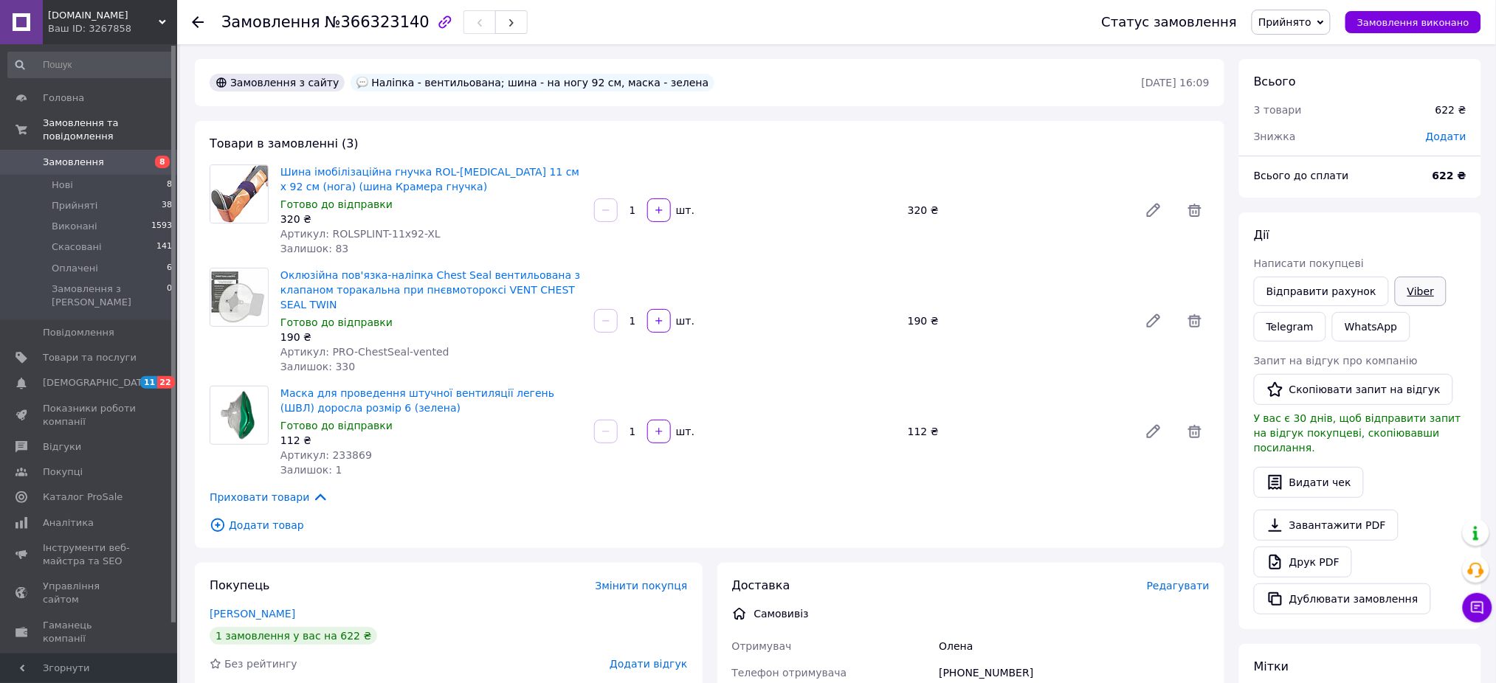 The image size is (1496, 683). I want to click on span: Скасовані, so click(77, 247).